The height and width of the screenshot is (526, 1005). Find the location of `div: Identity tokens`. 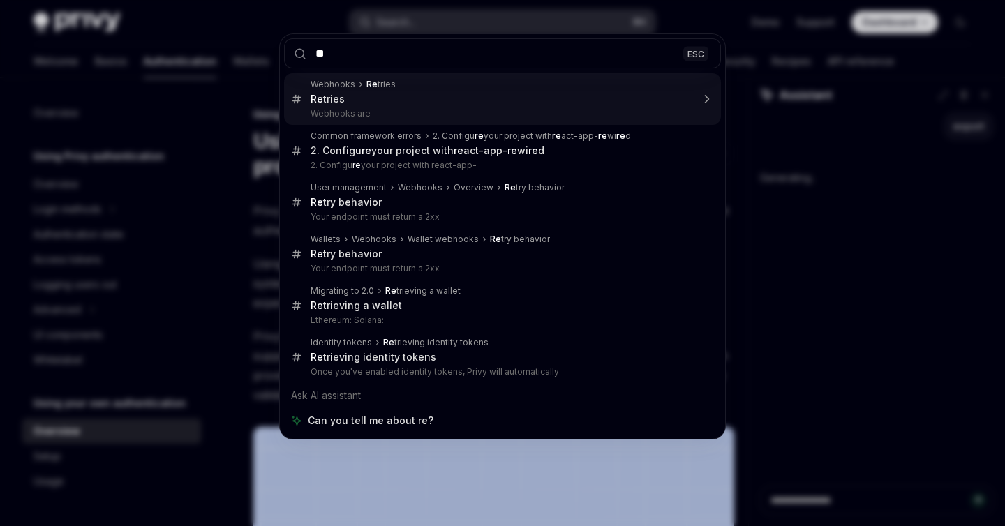

div: Identity tokens is located at coordinates (341, 343).